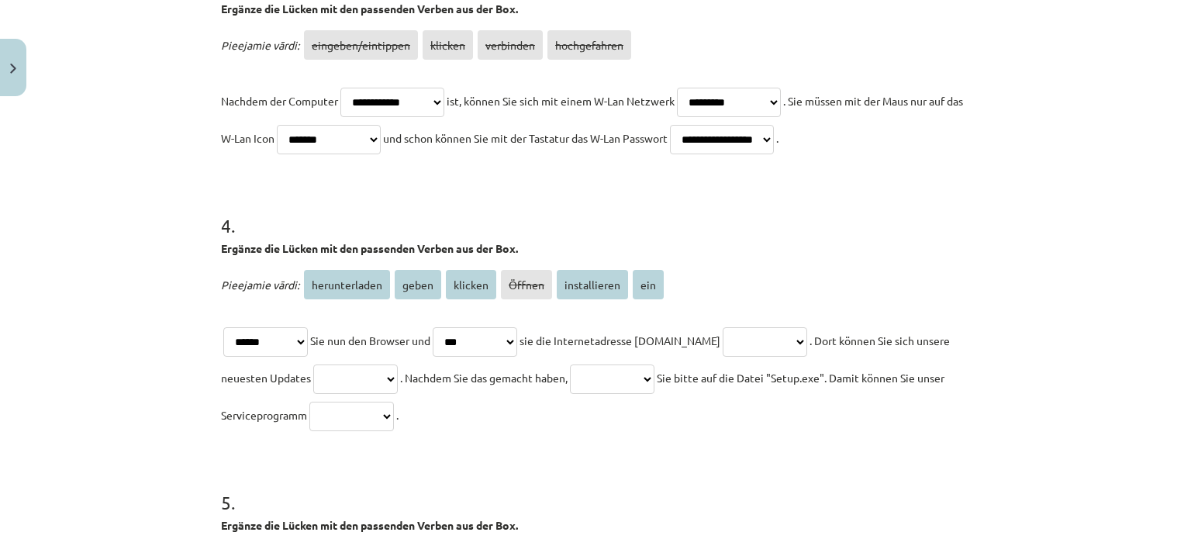 This screenshot has height=539, width=1191. What do you see at coordinates (279, 101) in the screenshot?
I see `span: Nachdem der Computer` at bounding box center [279, 101].